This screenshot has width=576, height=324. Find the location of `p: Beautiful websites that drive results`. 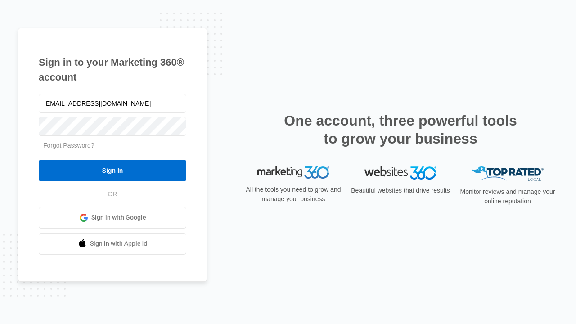

p: Beautiful websites that drive results is located at coordinates (400, 190).